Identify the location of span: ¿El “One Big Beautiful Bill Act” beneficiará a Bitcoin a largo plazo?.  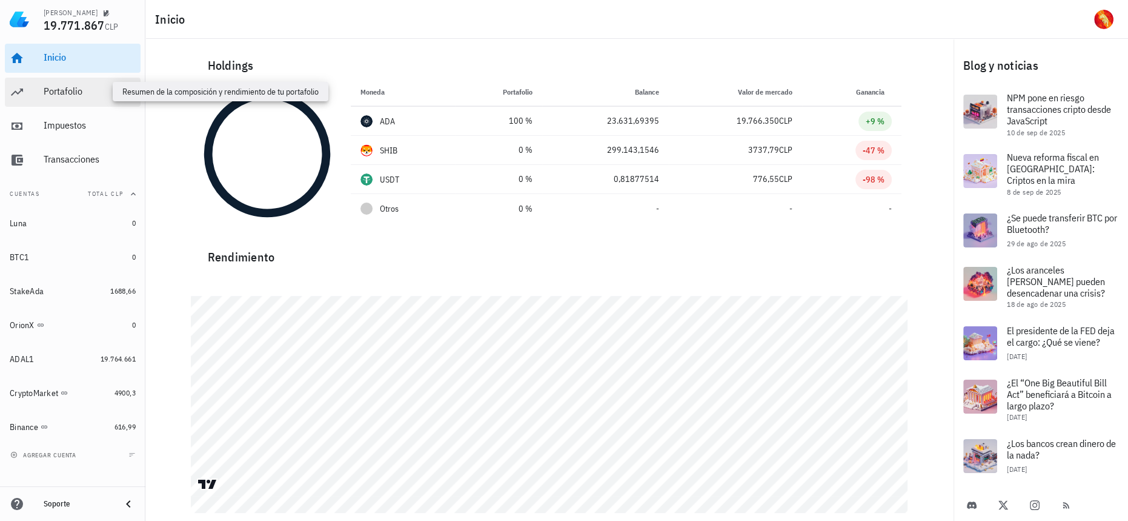
(1059, 394).